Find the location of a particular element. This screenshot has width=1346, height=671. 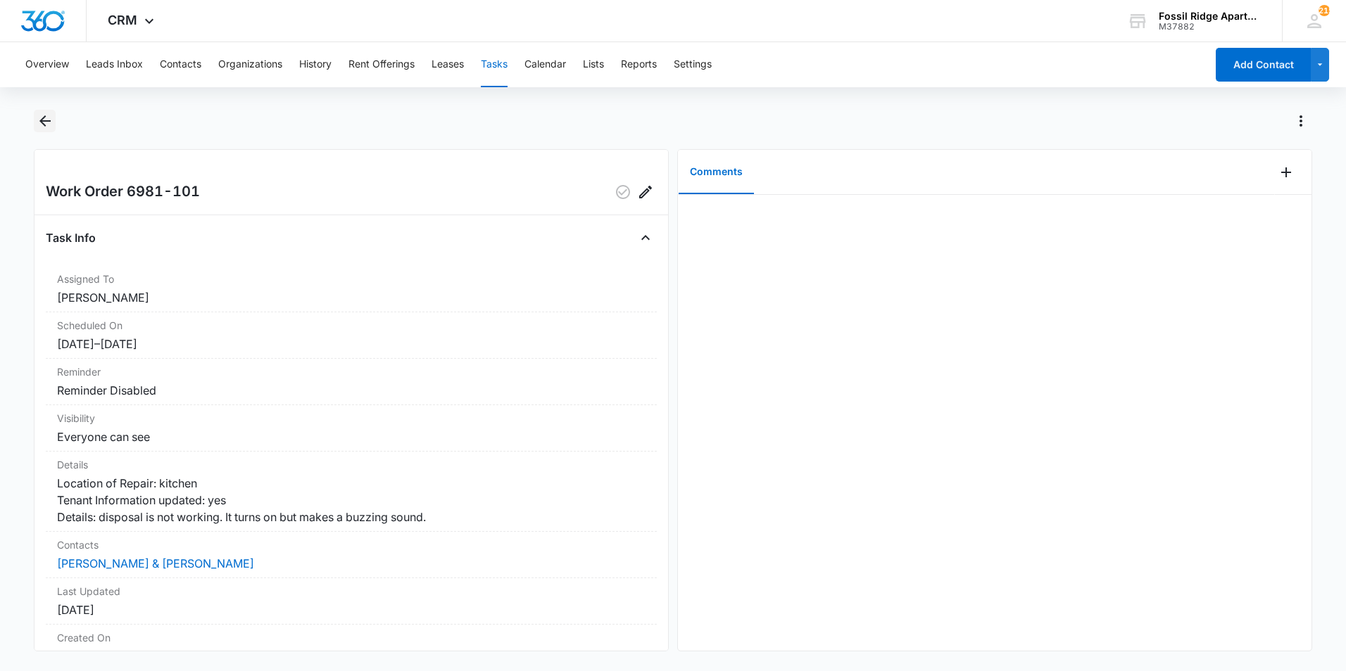

button: Actions is located at coordinates (1301, 121).